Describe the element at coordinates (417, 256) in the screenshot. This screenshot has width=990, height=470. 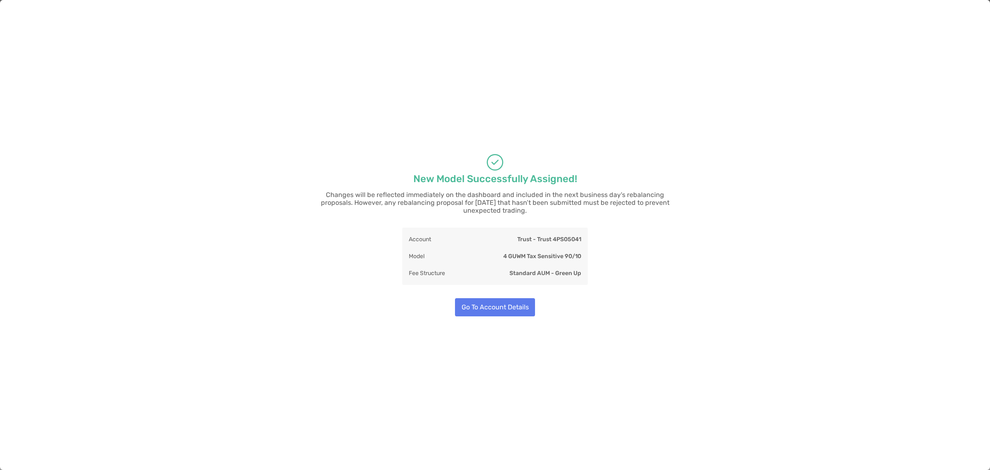
I see `p: Model` at that location.